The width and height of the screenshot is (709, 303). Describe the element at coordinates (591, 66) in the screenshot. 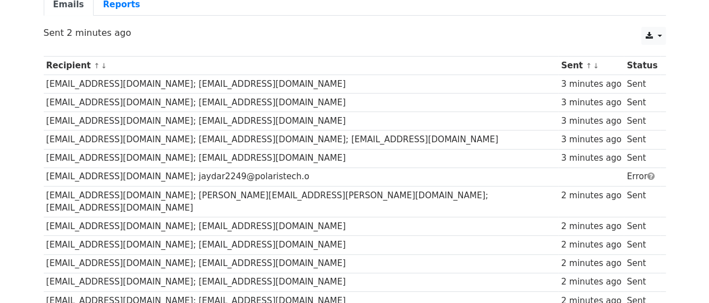

I see `th: Sent` at that location.